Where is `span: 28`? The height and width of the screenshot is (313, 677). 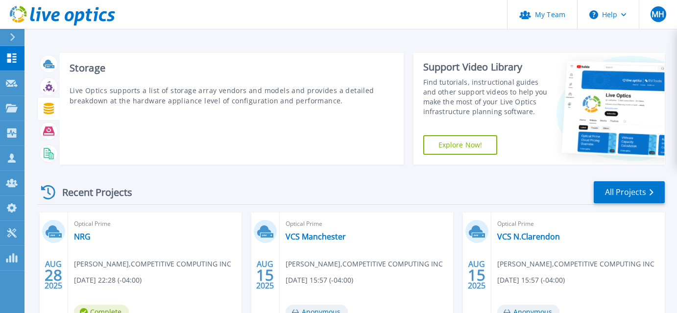
span: 28 is located at coordinates (53, 275).